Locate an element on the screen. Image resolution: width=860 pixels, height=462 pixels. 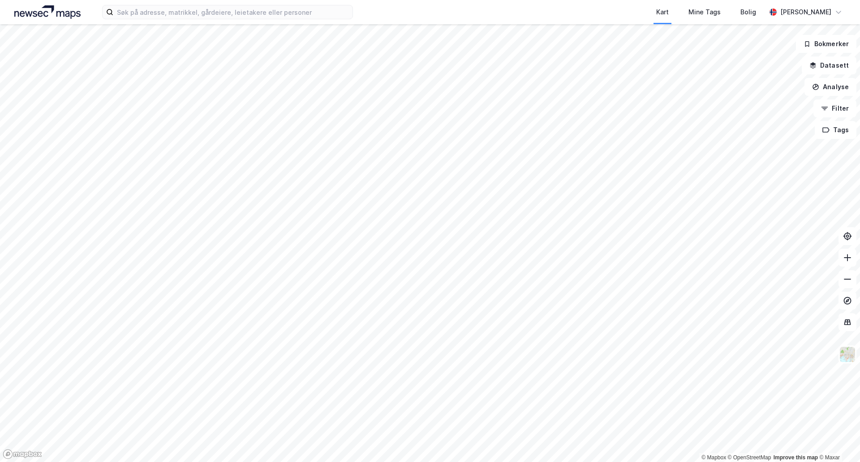
button: Analyse is located at coordinates (830, 87).